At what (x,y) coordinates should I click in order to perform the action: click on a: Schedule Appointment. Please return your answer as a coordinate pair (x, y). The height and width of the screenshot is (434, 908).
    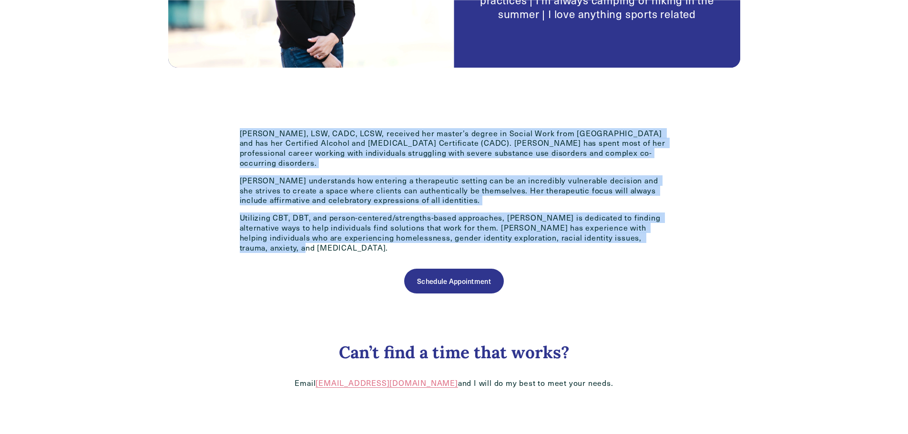
    Looking at the image, I should click on (454, 281).